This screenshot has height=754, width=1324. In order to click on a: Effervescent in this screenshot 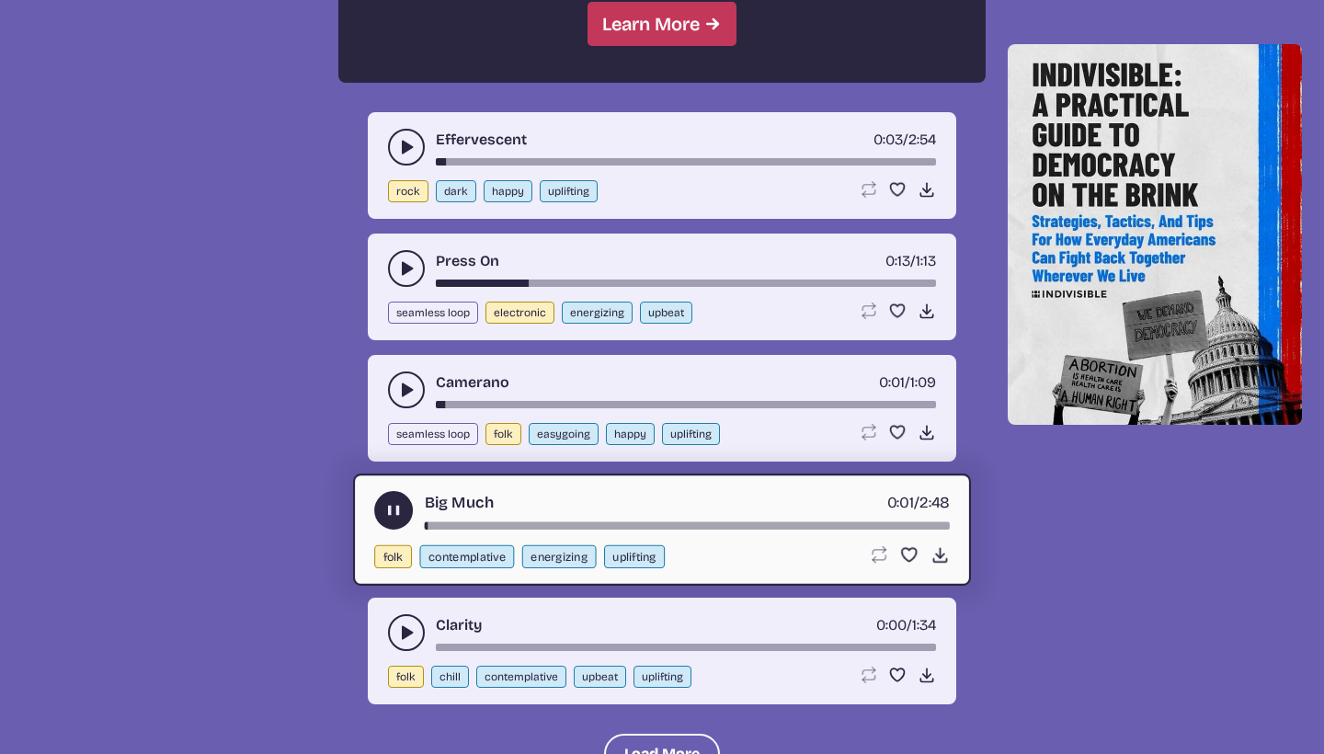, I will do `click(481, 140)`.